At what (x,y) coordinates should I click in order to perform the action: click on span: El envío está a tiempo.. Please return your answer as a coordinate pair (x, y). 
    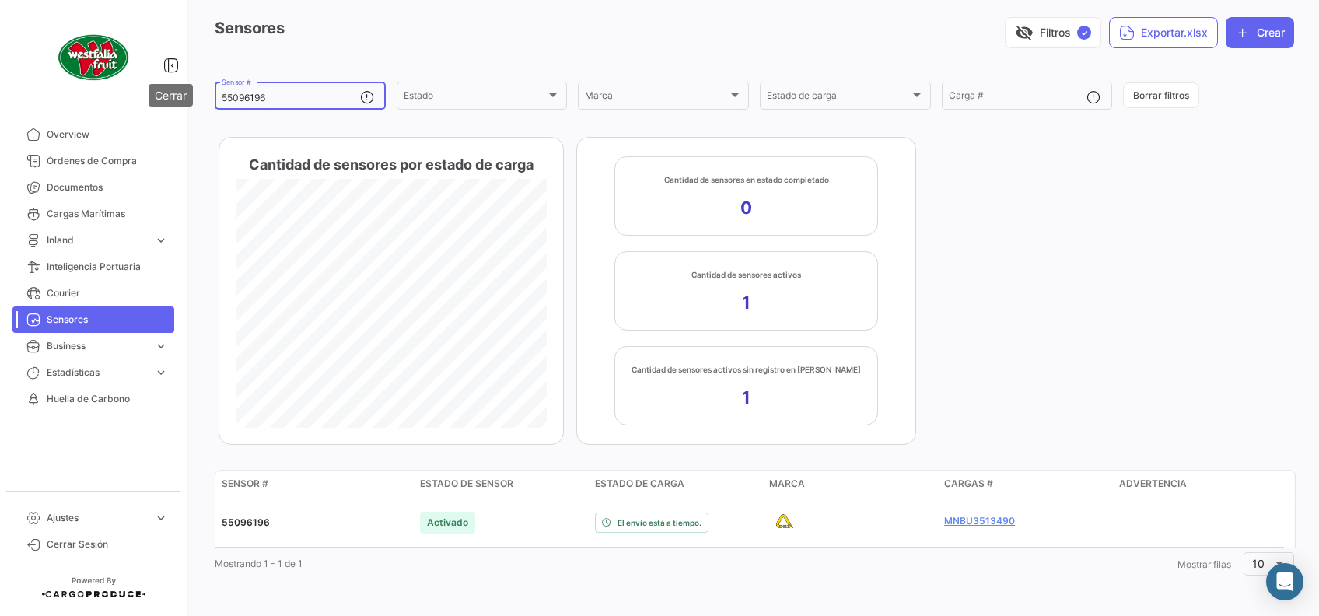
    Looking at the image, I should click on (659, 522).